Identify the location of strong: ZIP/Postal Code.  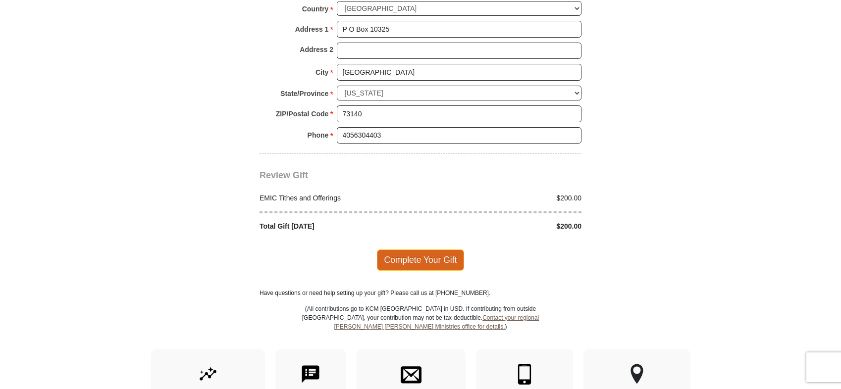
(302, 114).